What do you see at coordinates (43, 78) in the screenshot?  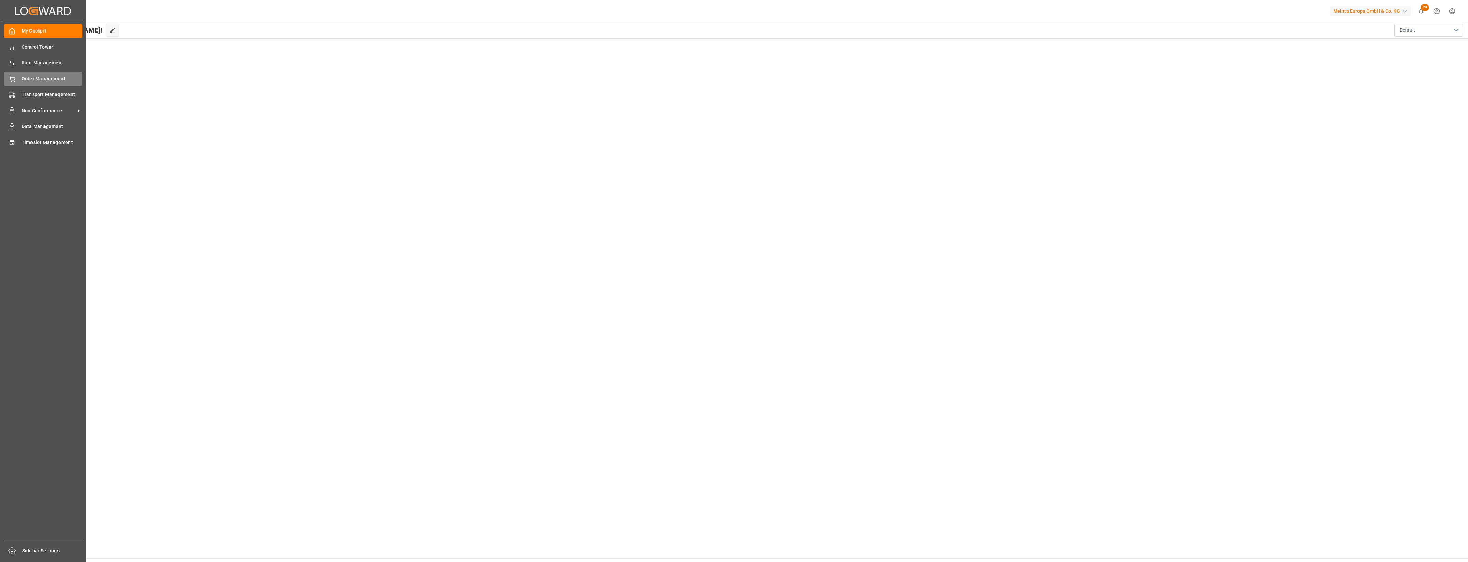 I see `a: Order Management` at bounding box center [43, 78].